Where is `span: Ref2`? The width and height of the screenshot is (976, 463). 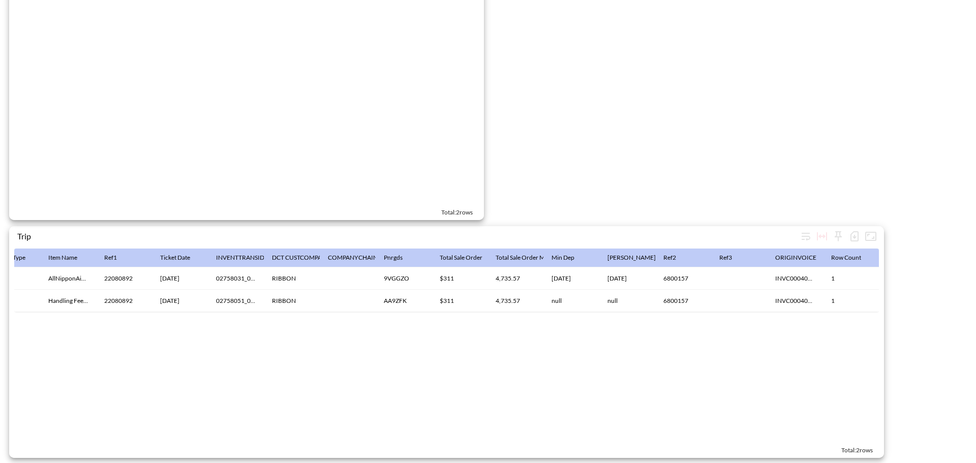 span: Ref2 is located at coordinates (676, 258).